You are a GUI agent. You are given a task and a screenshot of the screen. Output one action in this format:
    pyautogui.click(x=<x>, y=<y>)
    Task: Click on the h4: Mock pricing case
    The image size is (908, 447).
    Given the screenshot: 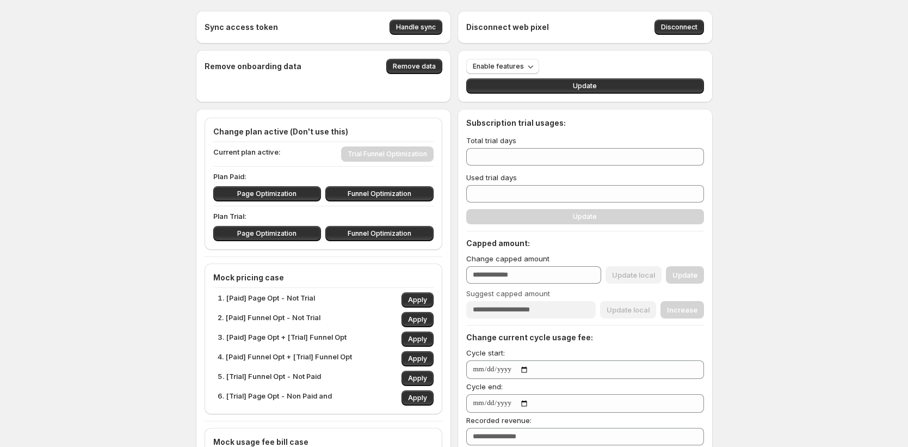 What is the action you would take?
    pyautogui.click(x=323, y=278)
    